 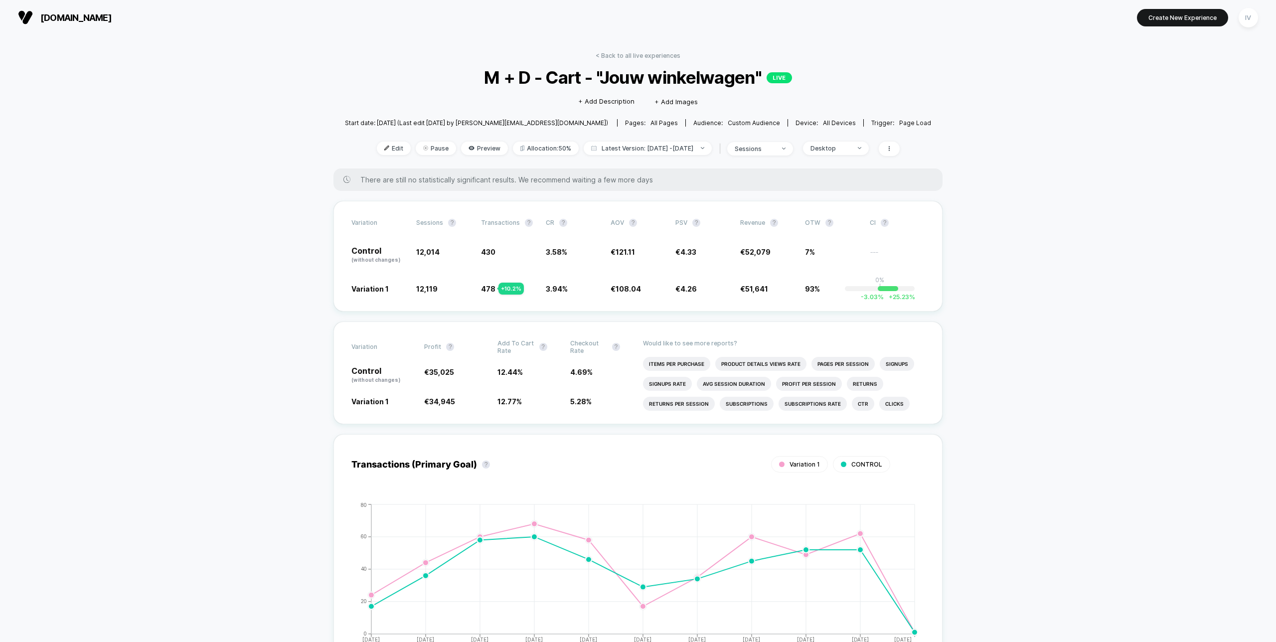 What do you see at coordinates (810, 252) in the screenshot?
I see `span: 7%` at bounding box center [810, 252].